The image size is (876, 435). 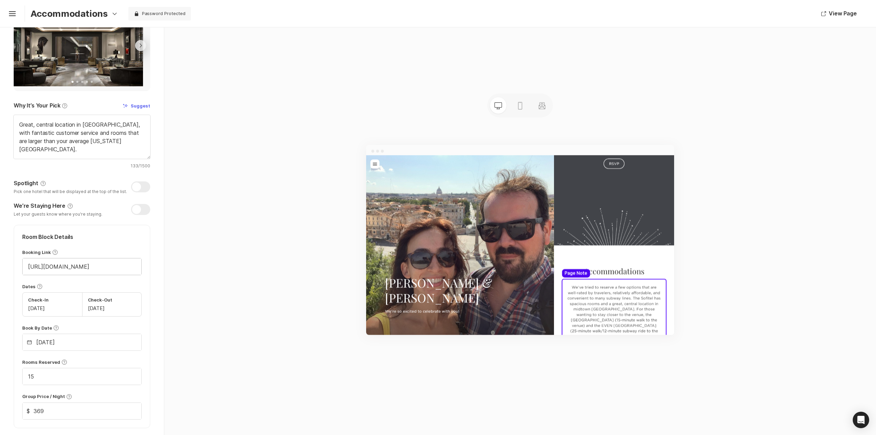 I want to click on p: Spotlight, so click(x=26, y=183).